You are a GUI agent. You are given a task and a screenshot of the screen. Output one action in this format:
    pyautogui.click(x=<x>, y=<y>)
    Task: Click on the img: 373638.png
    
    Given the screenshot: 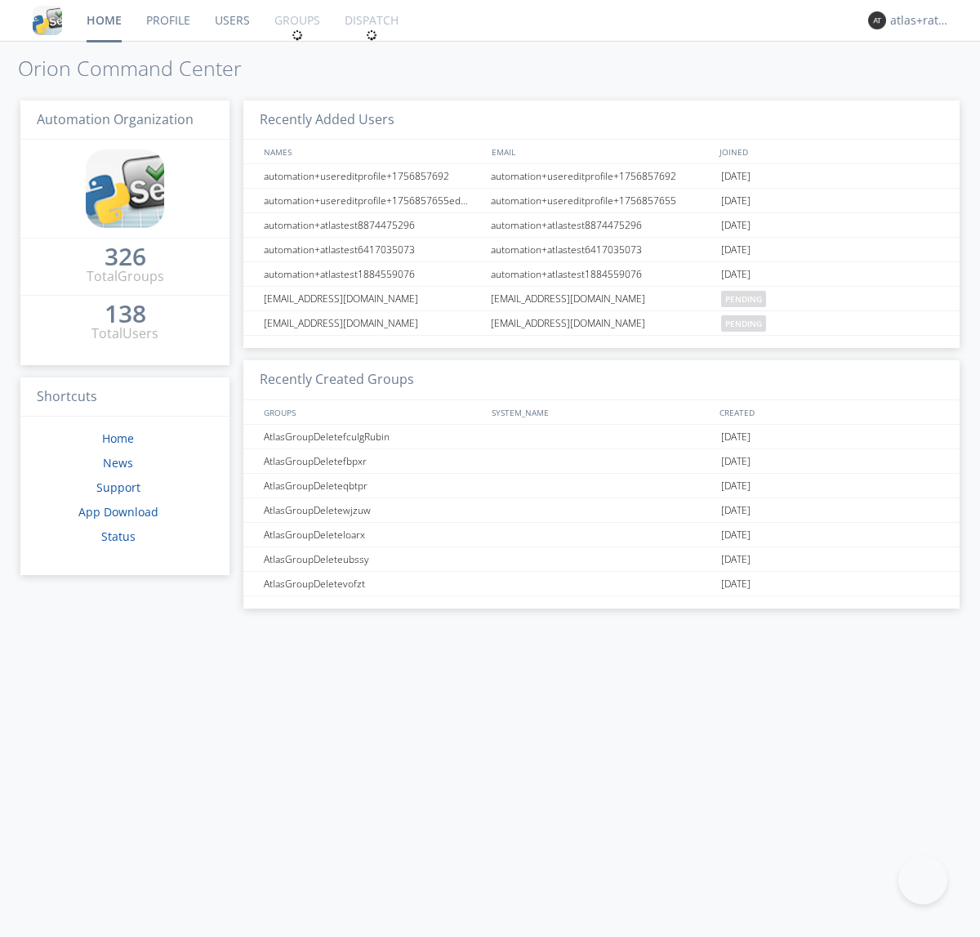 What is the action you would take?
    pyautogui.click(x=877, y=20)
    